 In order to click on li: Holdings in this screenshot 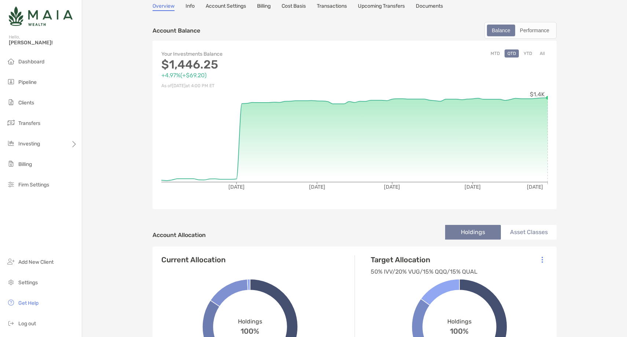, I will do `click(473, 233)`.